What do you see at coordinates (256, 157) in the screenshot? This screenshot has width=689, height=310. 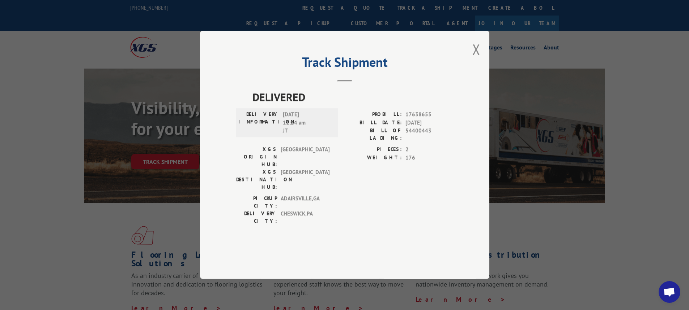 I see `label: XGS ORIGIN HUB:` at bounding box center [256, 157].